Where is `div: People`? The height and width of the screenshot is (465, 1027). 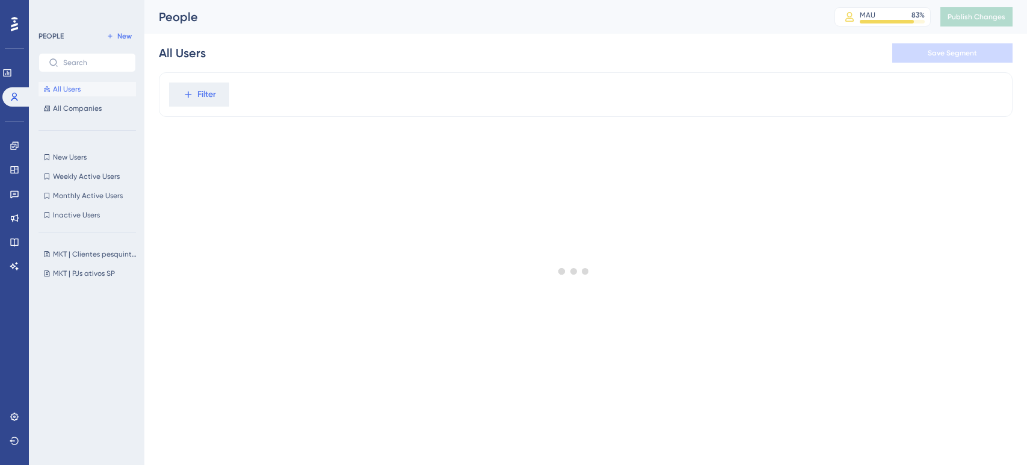 div: People is located at coordinates (481, 17).